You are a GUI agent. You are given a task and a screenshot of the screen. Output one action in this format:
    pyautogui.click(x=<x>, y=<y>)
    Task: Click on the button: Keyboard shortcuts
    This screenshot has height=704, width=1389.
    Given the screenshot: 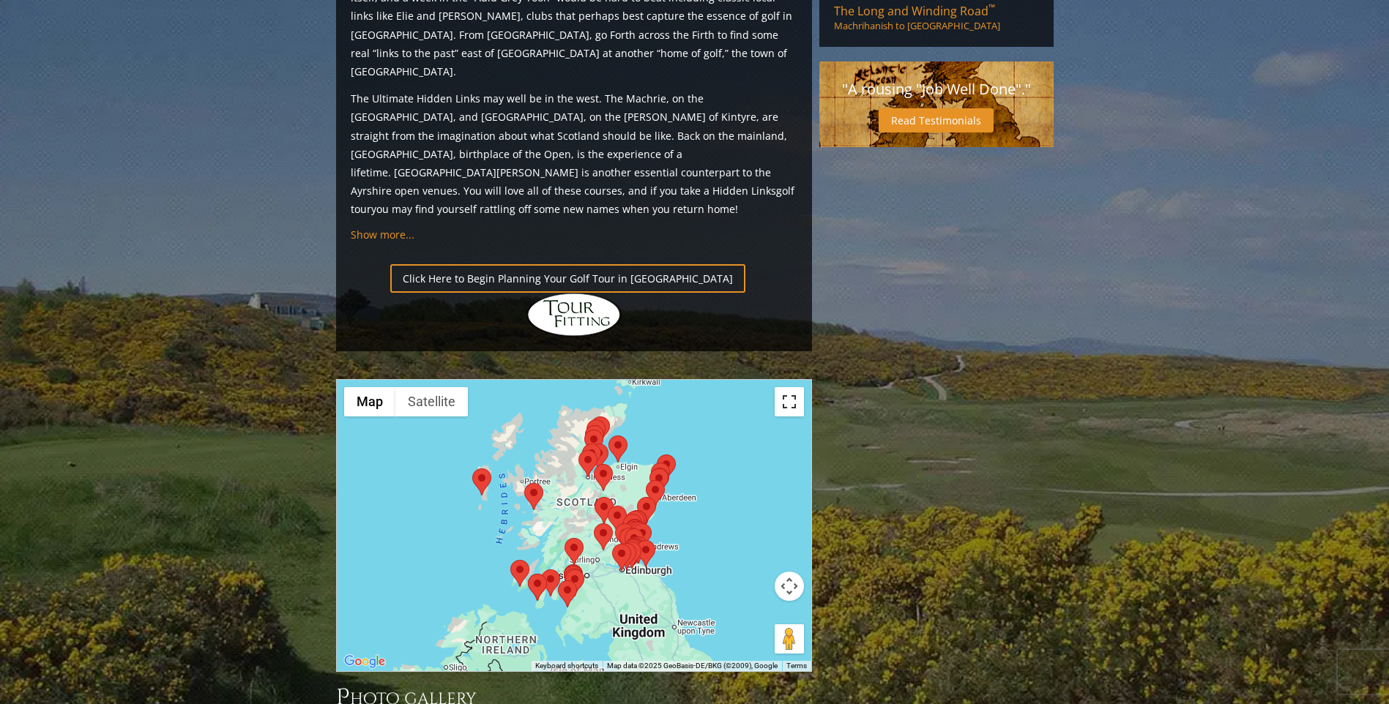 What is the action you would take?
    pyautogui.click(x=567, y=666)
    